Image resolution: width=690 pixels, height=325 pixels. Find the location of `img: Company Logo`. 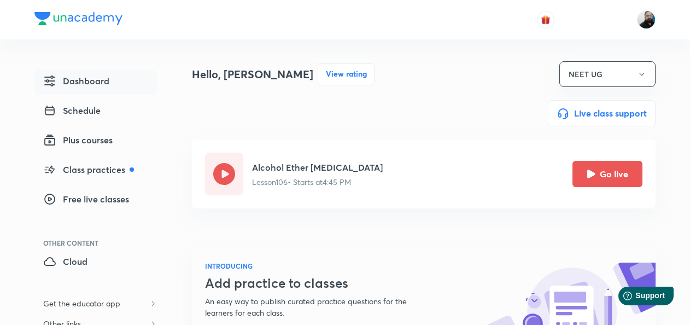

img: Company Logo is located at coordinates (78, 19).